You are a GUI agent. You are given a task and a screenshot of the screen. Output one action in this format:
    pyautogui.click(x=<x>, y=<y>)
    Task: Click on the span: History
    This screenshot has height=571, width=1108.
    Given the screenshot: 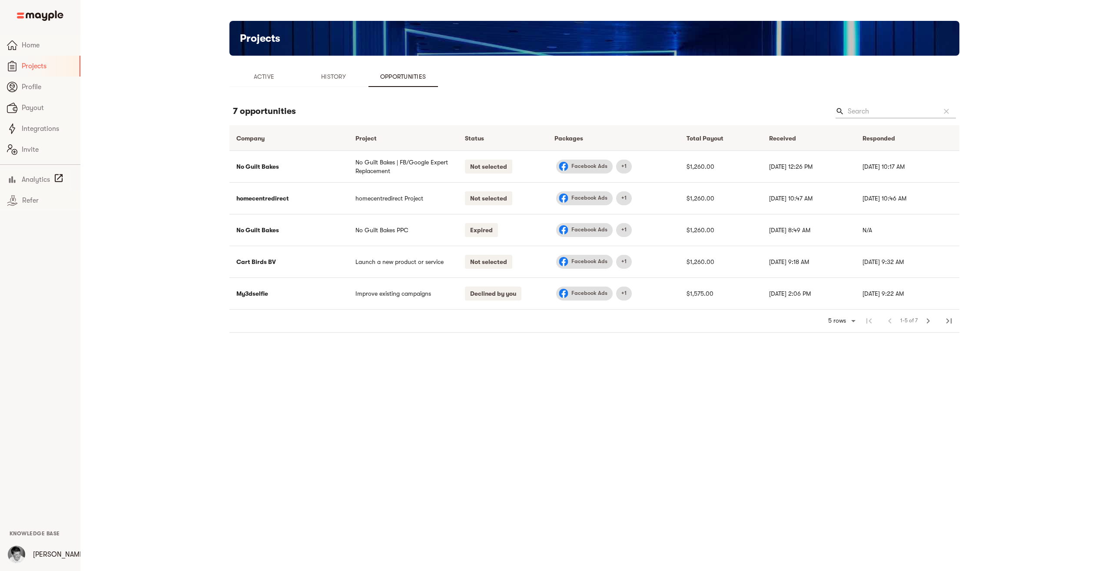 What is the action you would take?
    pyautogui.click(x=334, y=76)
    